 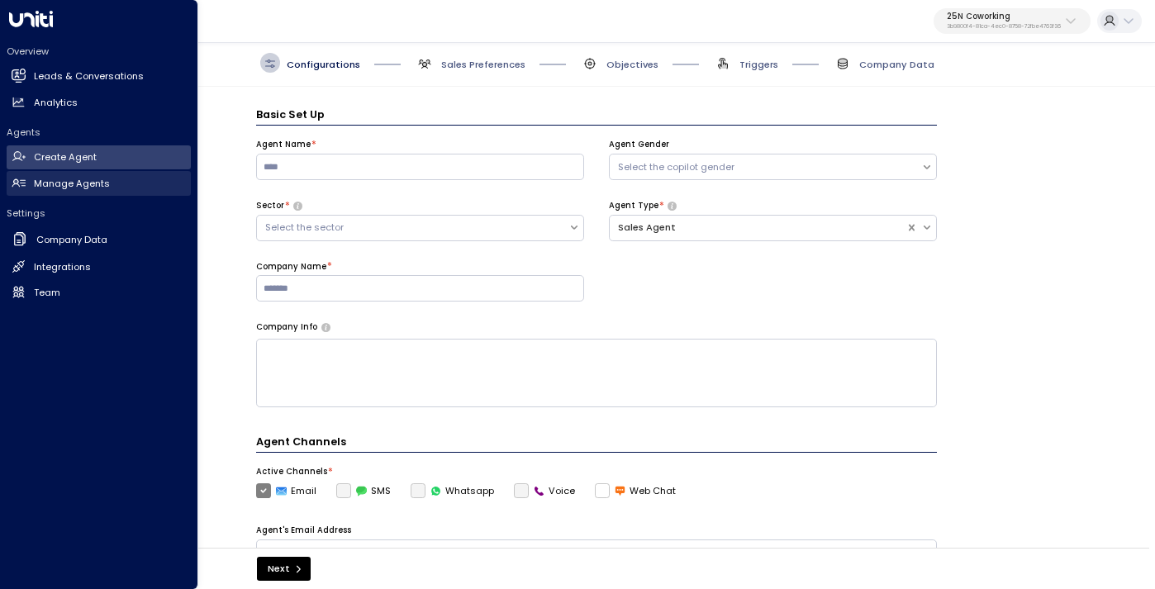 What do you see at coordinates (98, 158) in the screenshot?
I see `a: Create Agent` at bounding box center [98, 158].